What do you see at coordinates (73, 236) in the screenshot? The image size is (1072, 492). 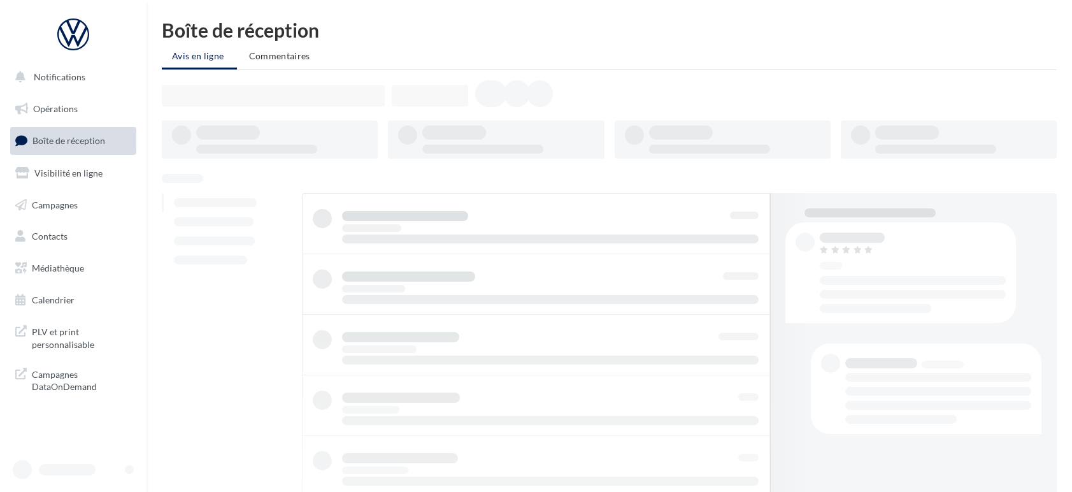 I see `a: Contacts` at bounding box center [73, 236].